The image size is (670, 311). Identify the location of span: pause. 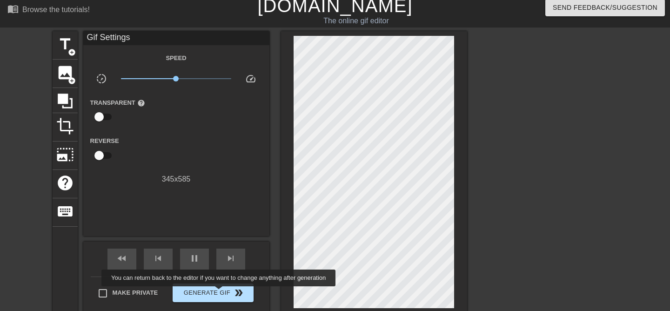
(194, 258).